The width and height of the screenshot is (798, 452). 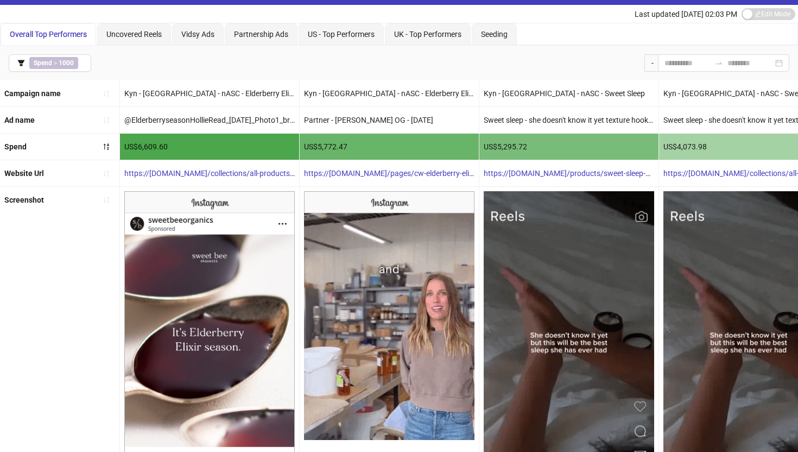 I want to click on b: Ad name, so click(x=20, y=120).